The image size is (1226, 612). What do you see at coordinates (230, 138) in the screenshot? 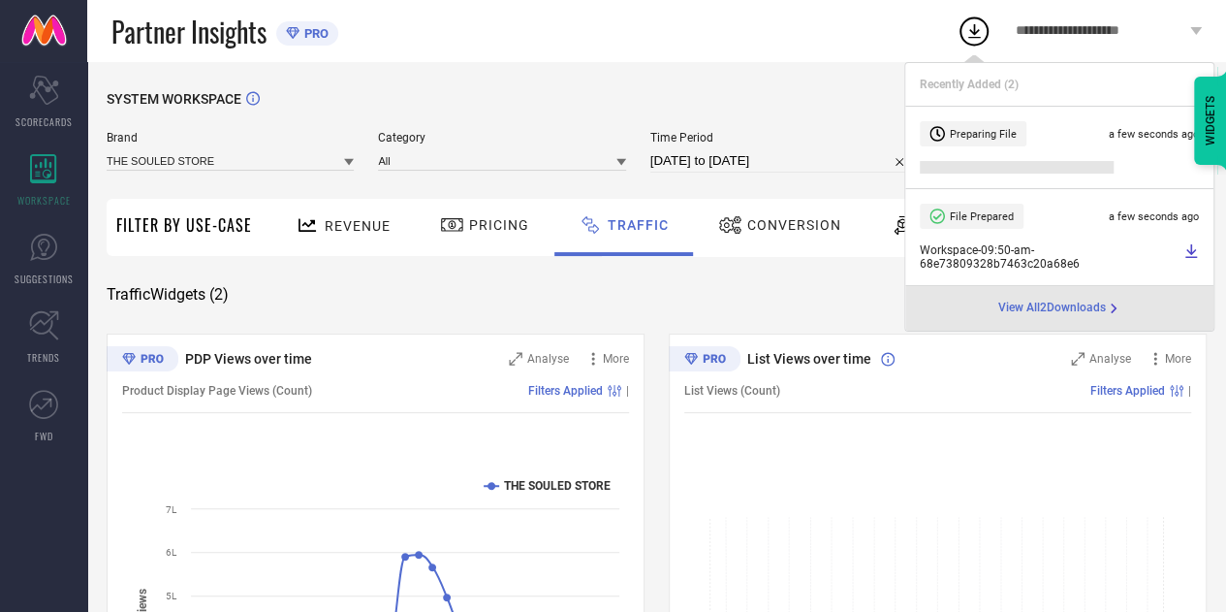
I see `span: Brand` at bounding box center [230, 138].